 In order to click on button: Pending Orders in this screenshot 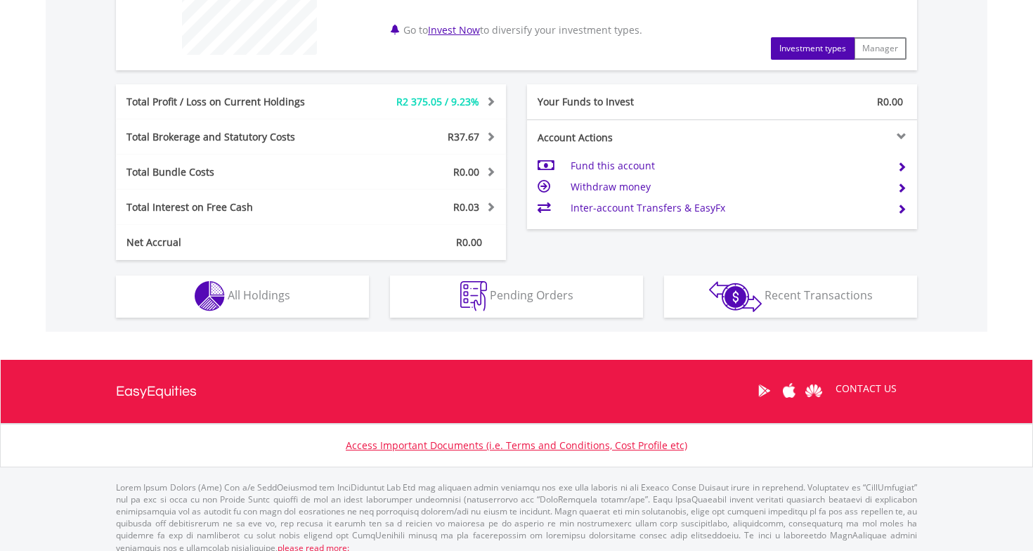, I will do `click(516, 296)`.